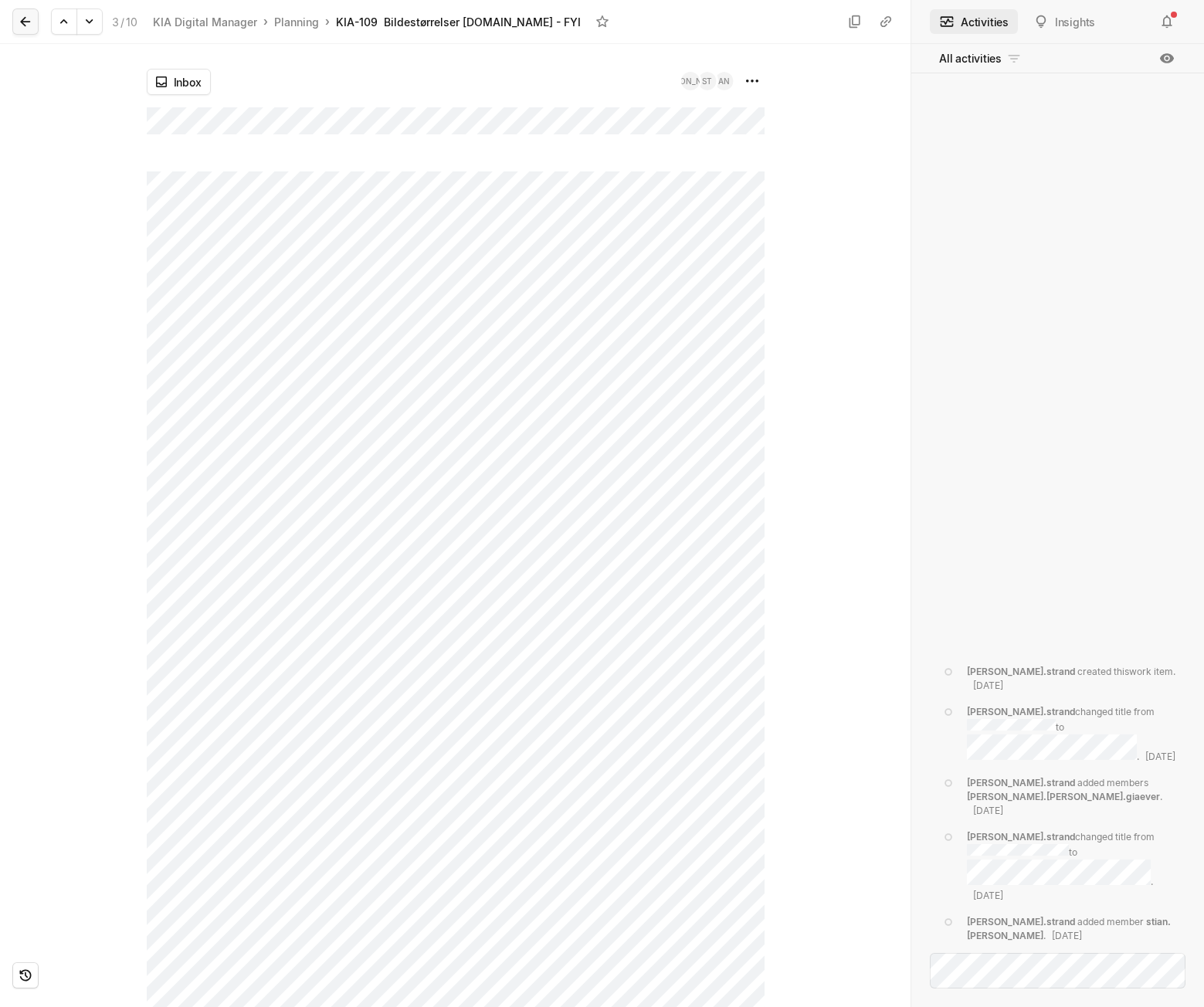 This screenshot has width=1204, height=1007. I want to click on span: ST, so click(707, 81).